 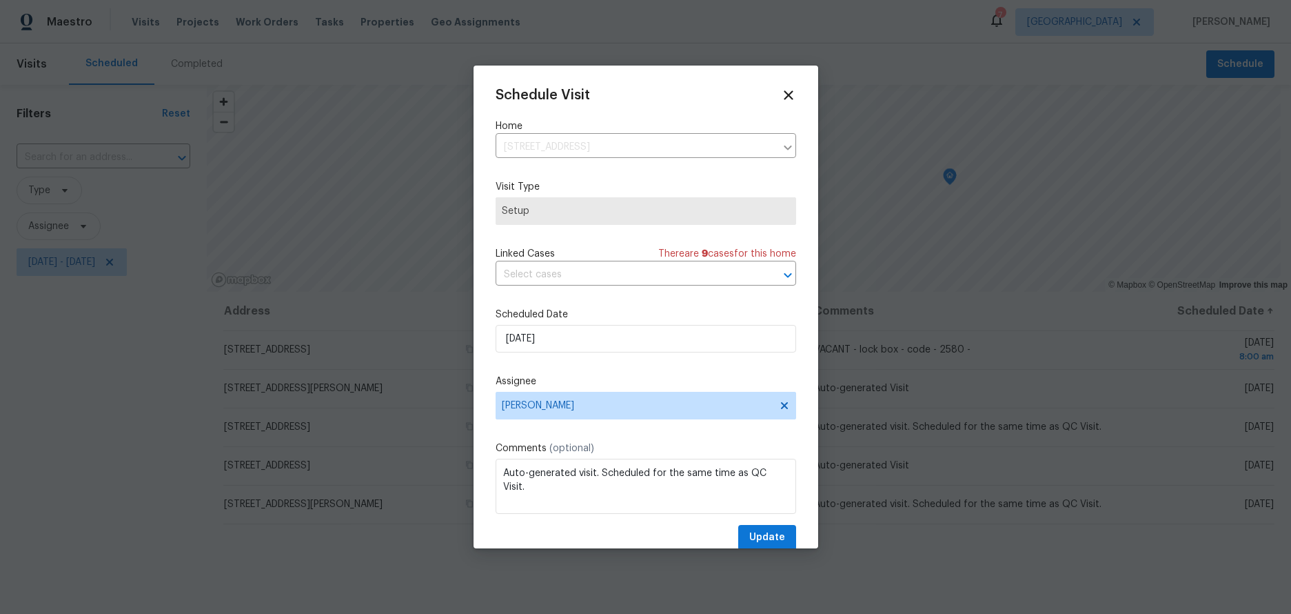 What do you see at coordinates (571, 448) in the screenshot?
I see `span: (optional)` at bounding box center [571, 448].